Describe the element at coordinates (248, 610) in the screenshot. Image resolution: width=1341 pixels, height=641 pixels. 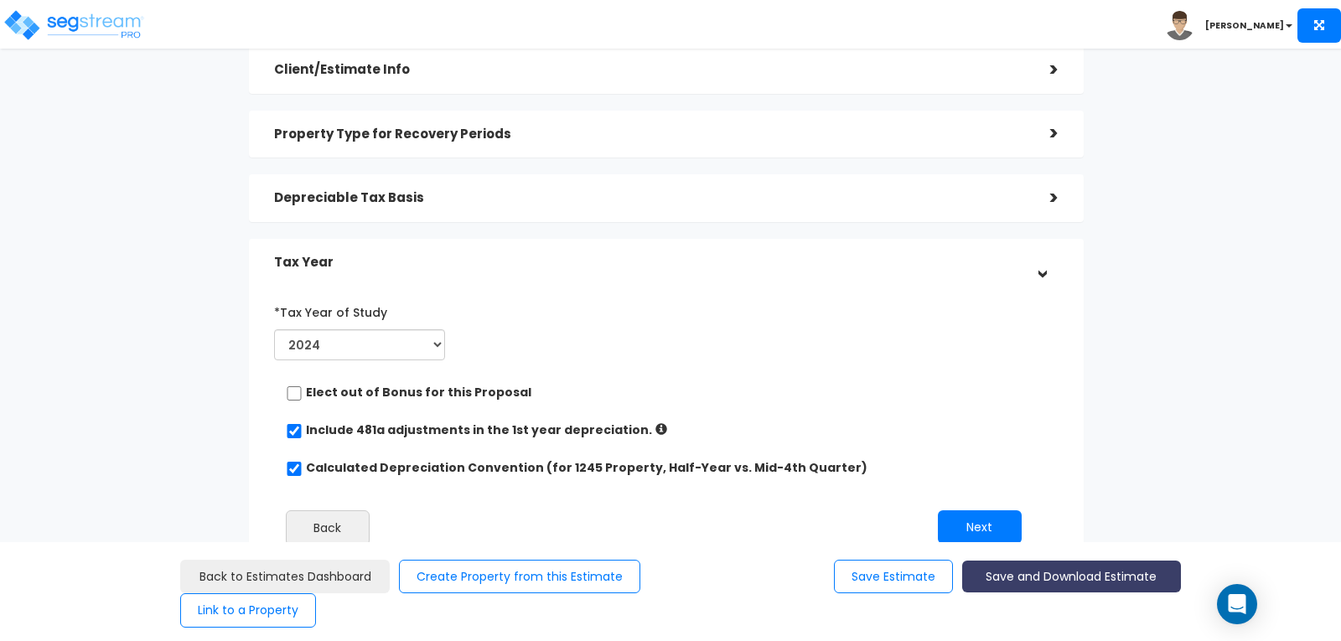
I see `button: Link to a Property` at that location.